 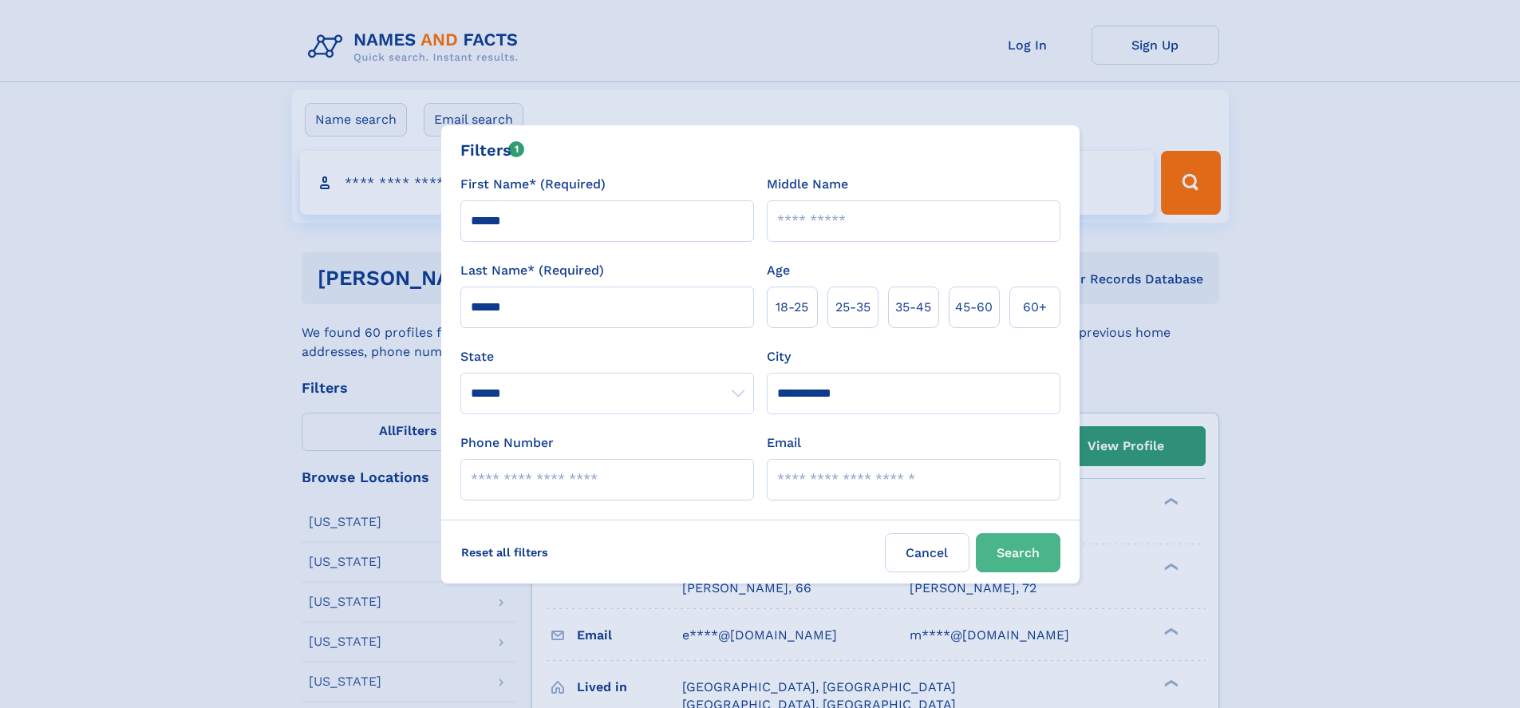 I want to click on div: Filters, so click(x=492, y=150).